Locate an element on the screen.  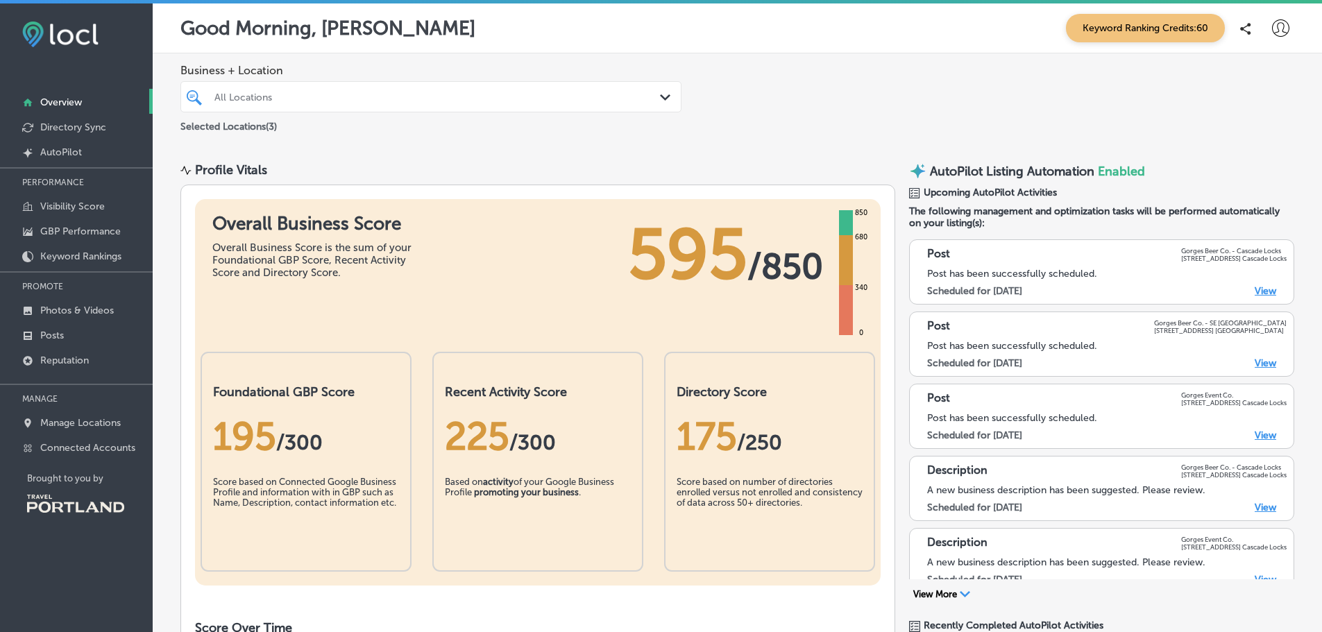
div: All Locations is located at coordinates (438, 96).